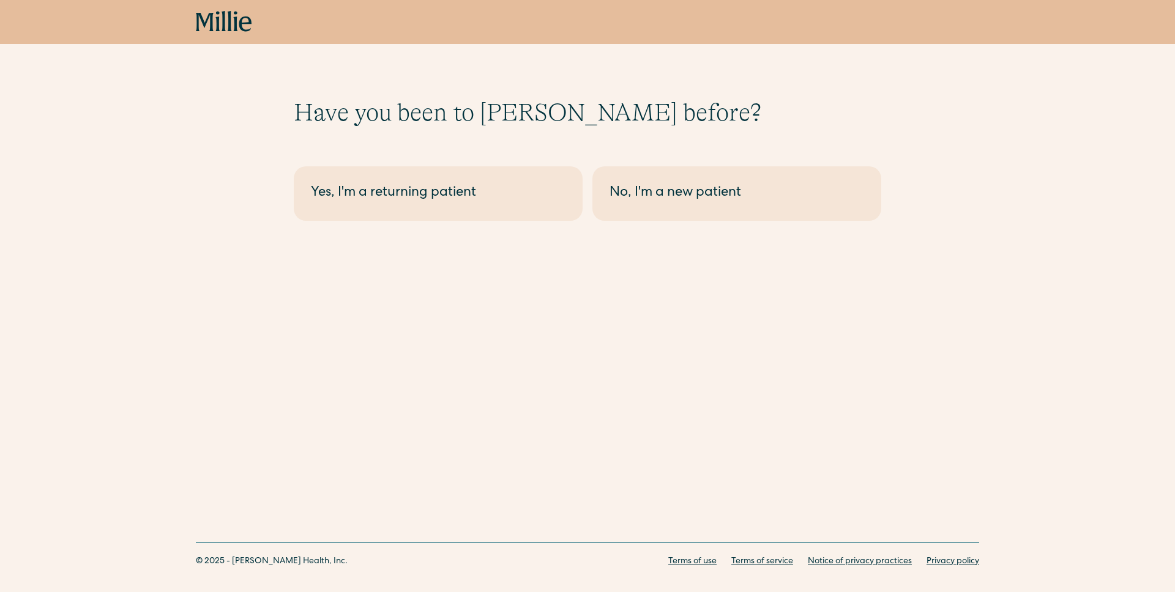 Image resolution: width=1175 pixels, height=592 pixels. I want to click on a: Notice of privacy practices, so click(860, 562).